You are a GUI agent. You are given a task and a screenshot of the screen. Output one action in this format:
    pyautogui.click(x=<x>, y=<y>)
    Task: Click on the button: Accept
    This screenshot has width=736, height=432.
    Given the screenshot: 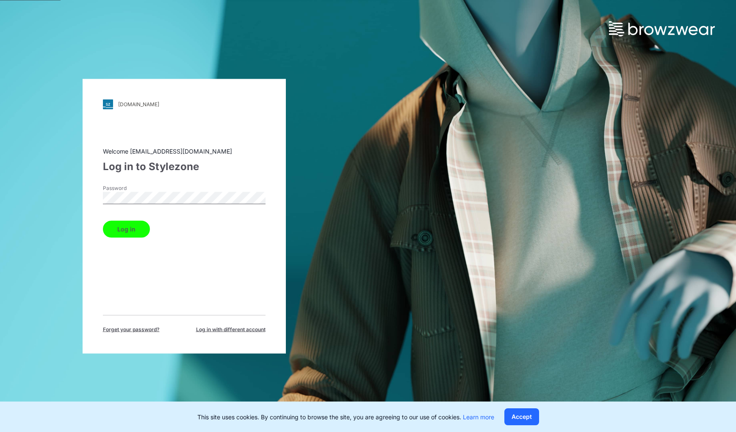 What is the action you would take?
    pyautogui.click(x=522, y=417)
    